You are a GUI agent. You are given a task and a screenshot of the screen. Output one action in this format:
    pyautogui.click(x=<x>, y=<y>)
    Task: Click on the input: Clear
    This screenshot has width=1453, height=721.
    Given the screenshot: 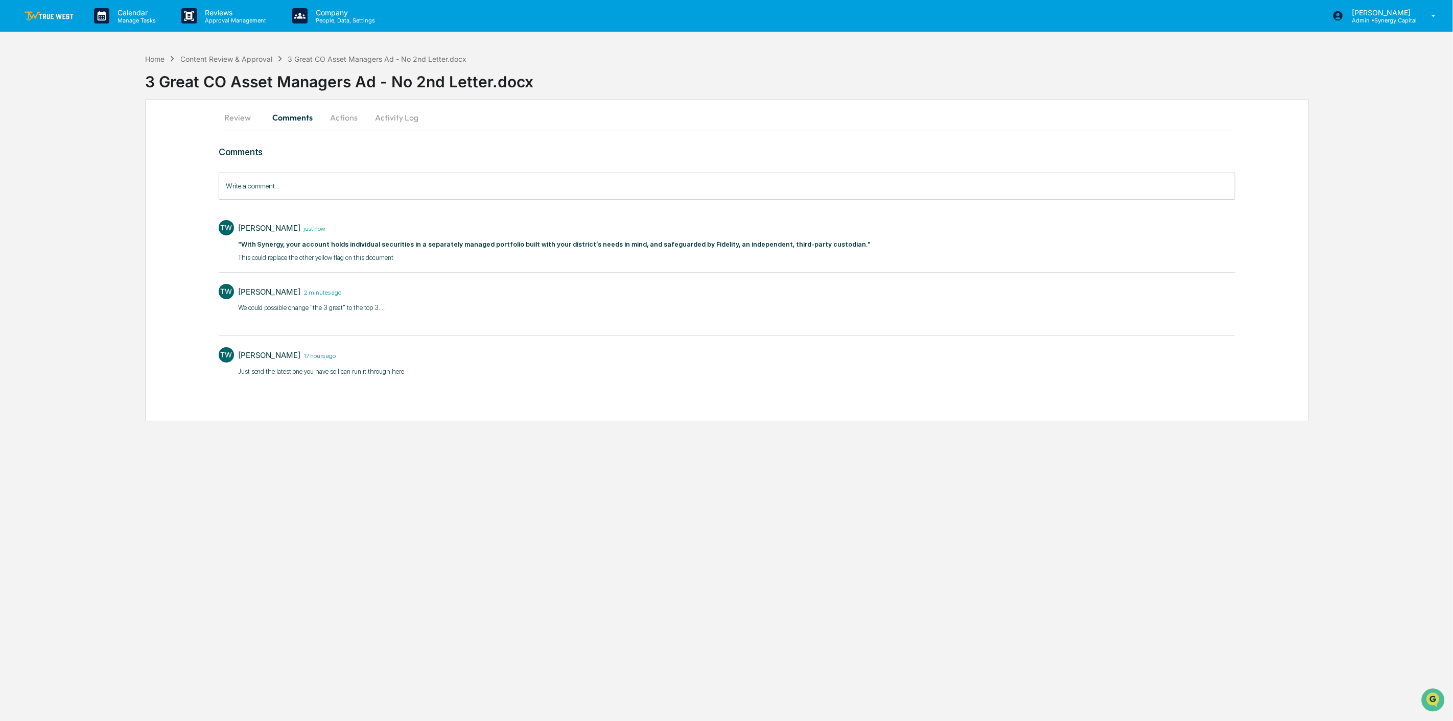 What is the action you would take?
    pyautogui.click(x=98, y=52)
    